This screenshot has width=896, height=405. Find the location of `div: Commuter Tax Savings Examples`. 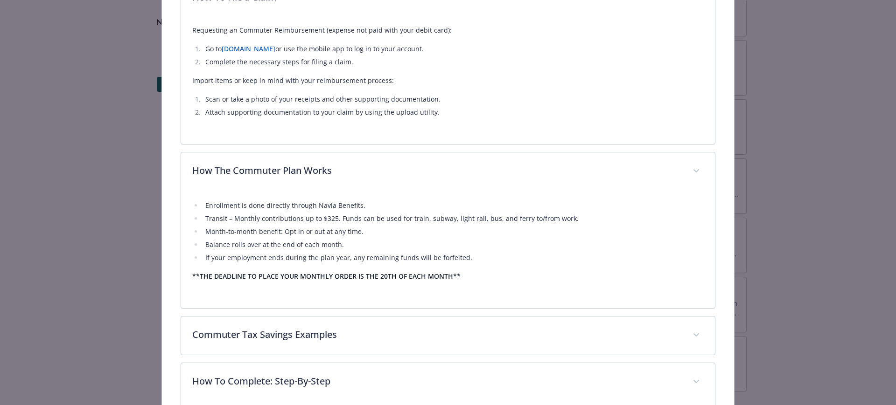

div: Commuter Tax Savings Examples is located at coordinates (448, 336).